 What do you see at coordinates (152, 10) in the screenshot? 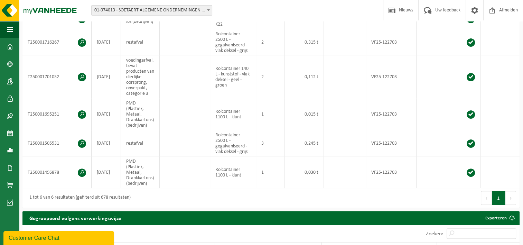
I see `span: 01-074013 - SOETAERT ALGEMENE ONDERNEMINGEN - OOSTENDE` at bounding box center [152, 10].